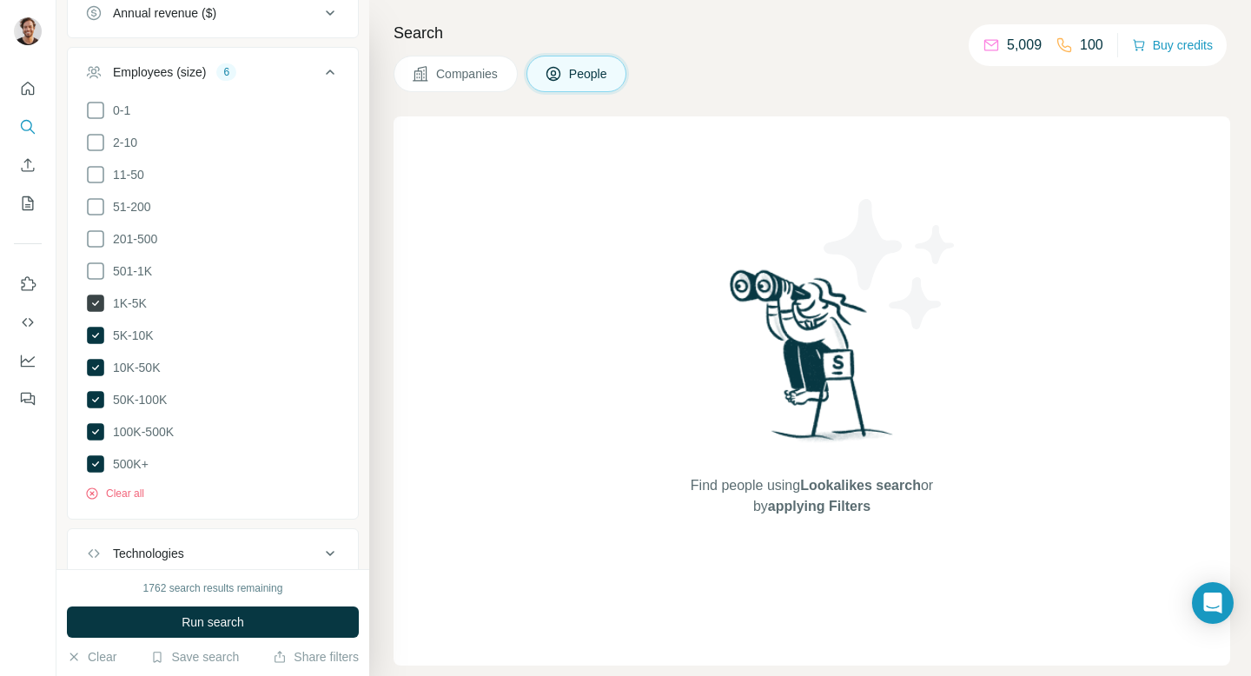 This screenshot has width=1251, height=676. Describe the element at coordinates (28, 203) in the screenshot. I see `button: My lists` at that location.